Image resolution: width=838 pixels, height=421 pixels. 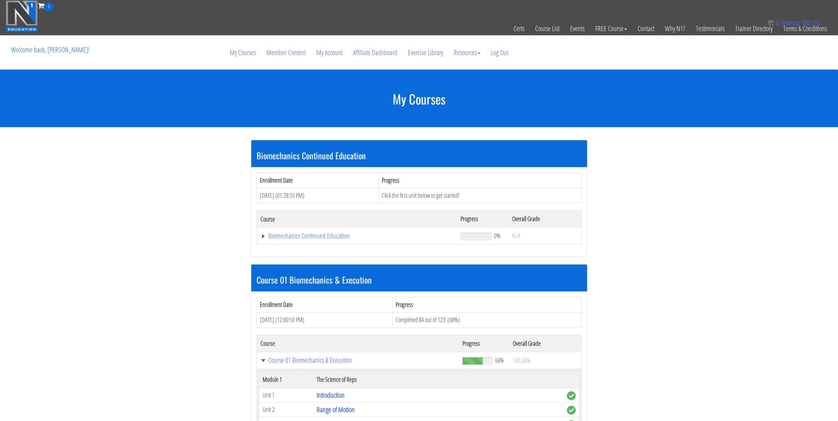 I want to click on td: N/A, so click(x=545, y=236).